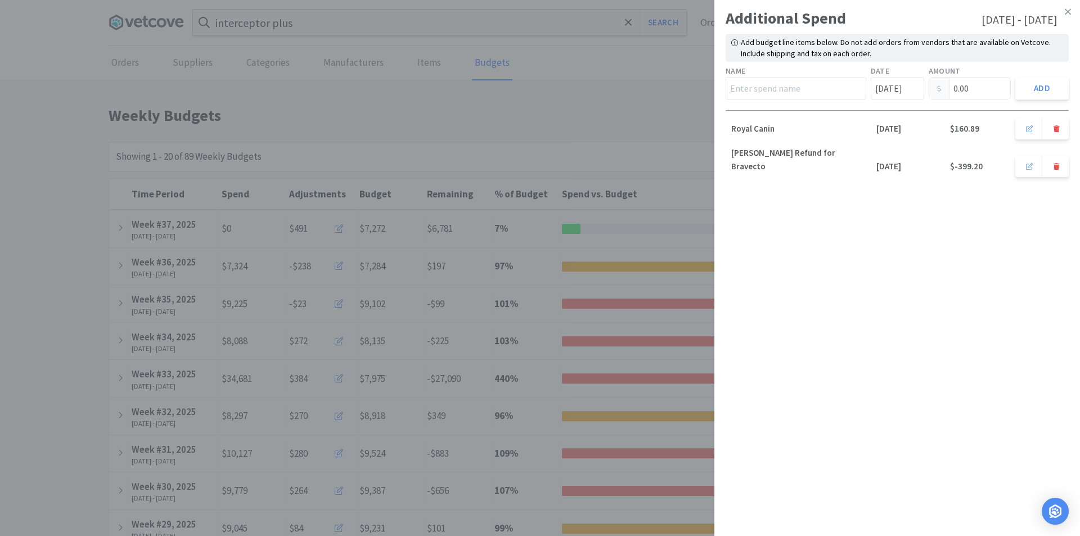 The height and width of the screenshot is (536, 1080). I want to click on p: Add budget line items below. Do not add orders from vendors that are available on Vetcove. Includ..., so click(903, 48).